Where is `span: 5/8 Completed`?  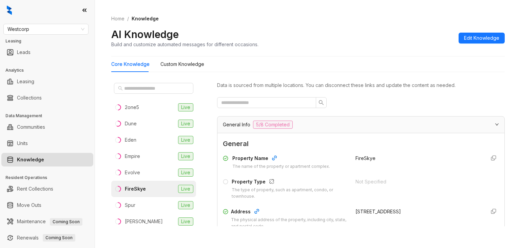
span: 5/8 Completed is located at coordinates (273, 125).